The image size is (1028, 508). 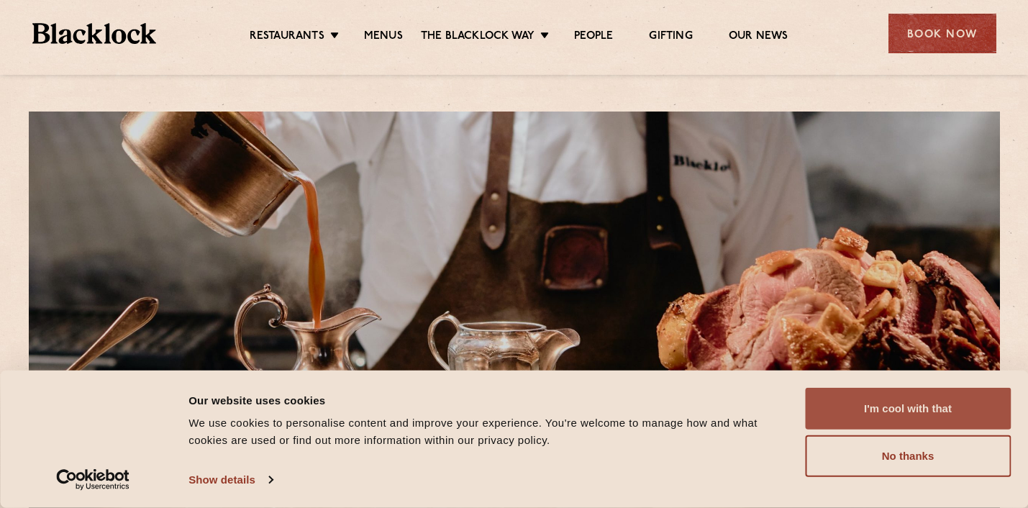 I want to click on a: Show details, so click(x=230, y=480).